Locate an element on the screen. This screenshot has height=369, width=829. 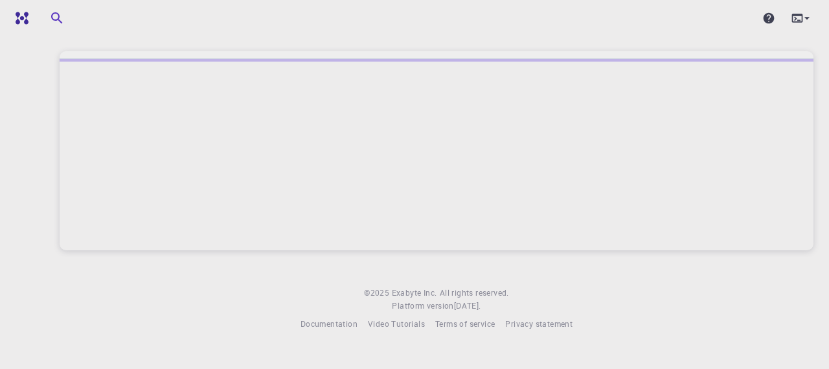
span: Documentation is located at coordinates (329, 323).